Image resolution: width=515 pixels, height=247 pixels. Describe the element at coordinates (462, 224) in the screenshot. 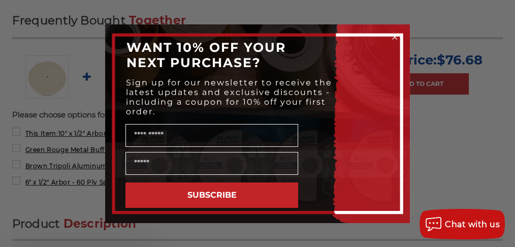

I see `button: Chat with us` at that location.